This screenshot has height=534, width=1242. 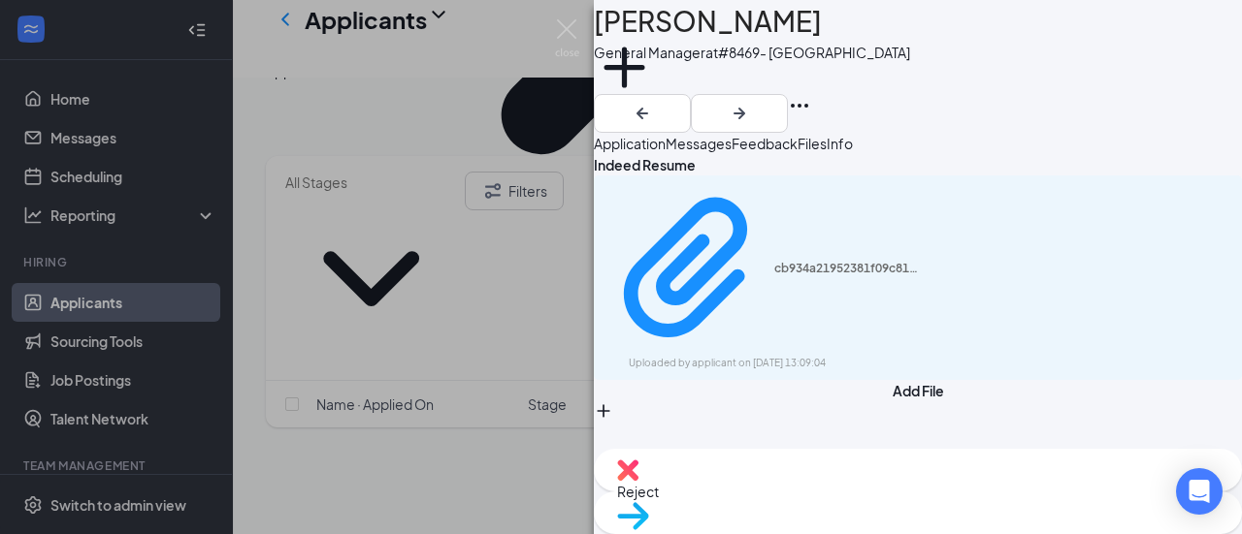 What do you see at coordinates (918, 401) in the screenshot?
I see `button: Add FilePlus` at bounding box center [918, 401].